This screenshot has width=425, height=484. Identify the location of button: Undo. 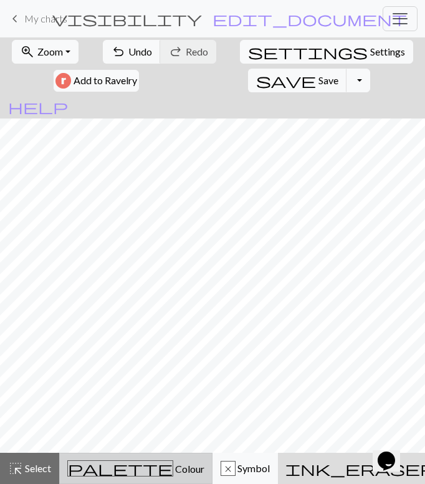
(132, 52).